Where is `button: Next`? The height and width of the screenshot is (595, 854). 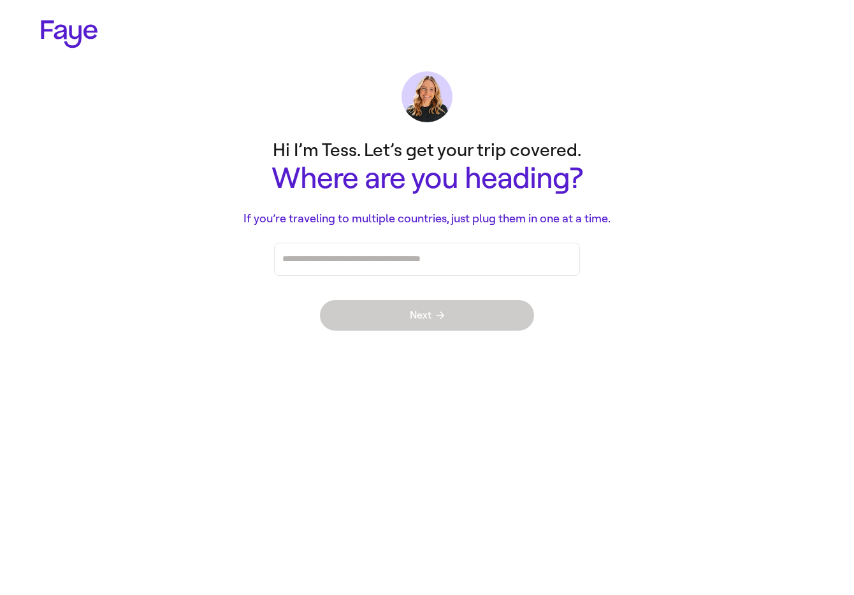
button: Next is located at coordinates (427, 315).